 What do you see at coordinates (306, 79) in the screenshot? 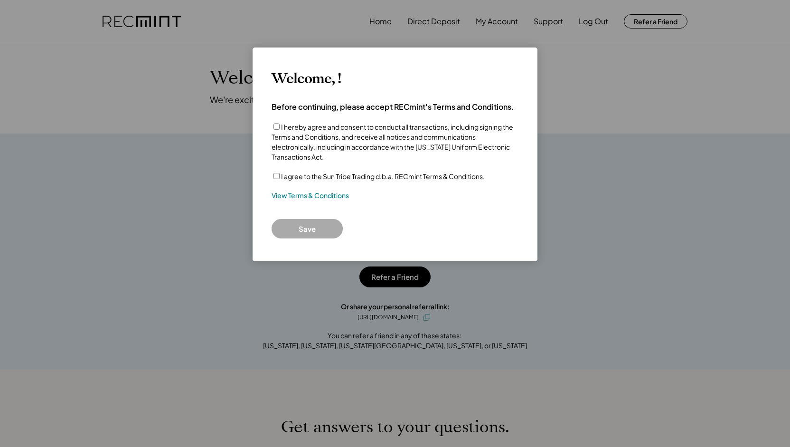
I see `h3: Welcome, !` at bounding box center [306, 79].